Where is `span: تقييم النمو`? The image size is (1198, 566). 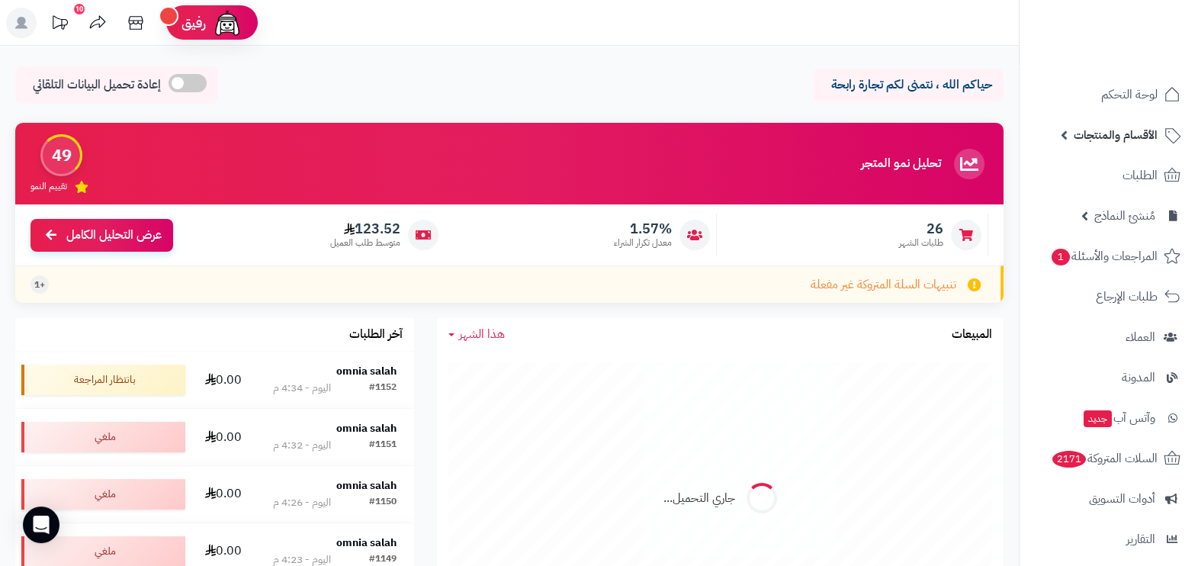
span: تقييم النمو is located at coordinates (49, 186).